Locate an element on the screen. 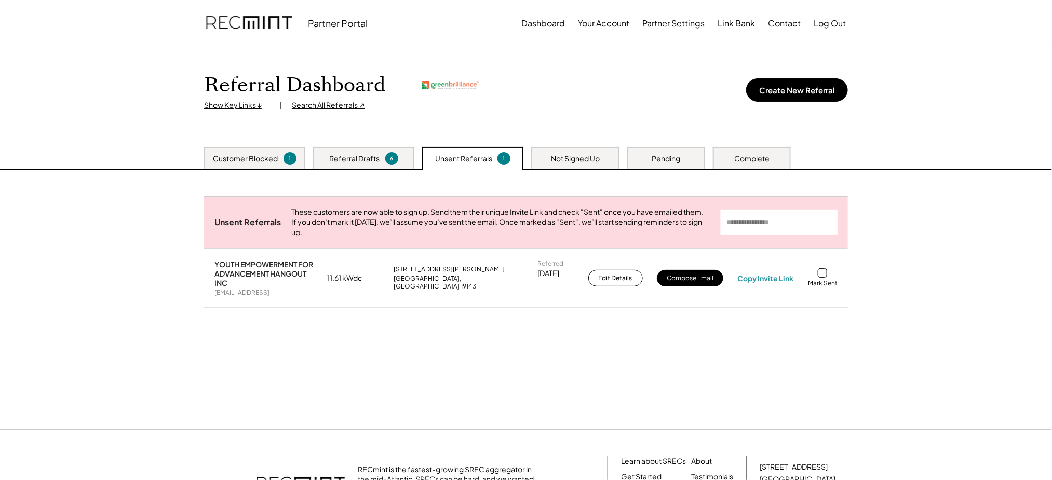 The height and width of the screenshot is (480, 1052). div: v 4.0.25 is located at coordinates (40, 21).